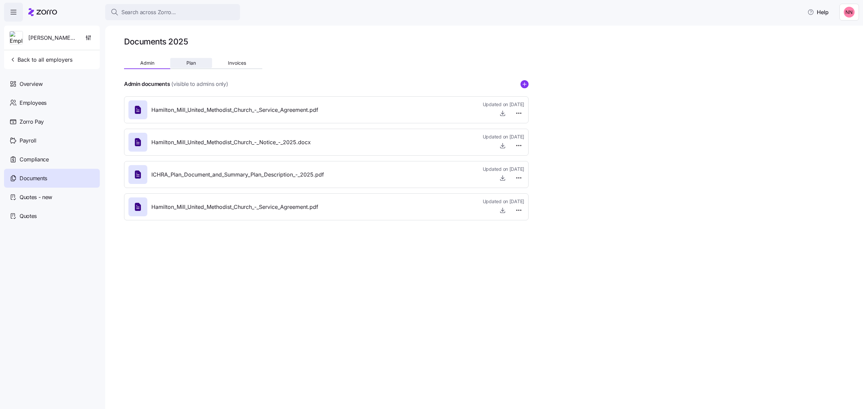 Image resolution: width=863 pixels, height=409 pixels. Describe the element at coordinates (33, 178) in the screenshot. I see `span: Documents` at that location.